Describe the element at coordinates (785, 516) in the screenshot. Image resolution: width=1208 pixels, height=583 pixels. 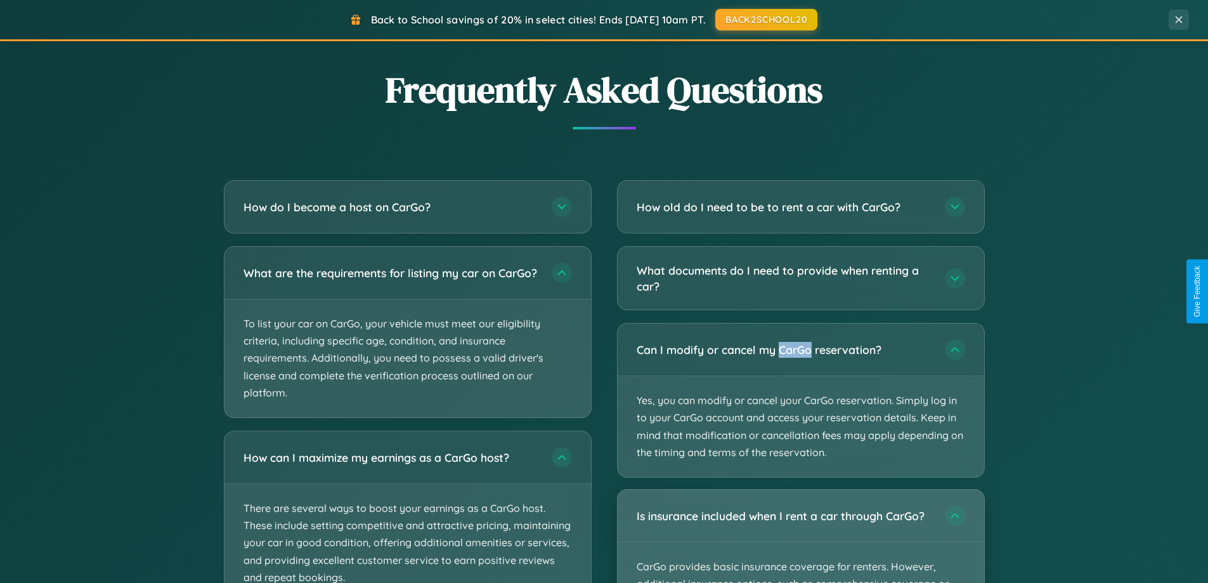
I see `h3: Is insurance included when I rent a car through CarGo?` at that location.